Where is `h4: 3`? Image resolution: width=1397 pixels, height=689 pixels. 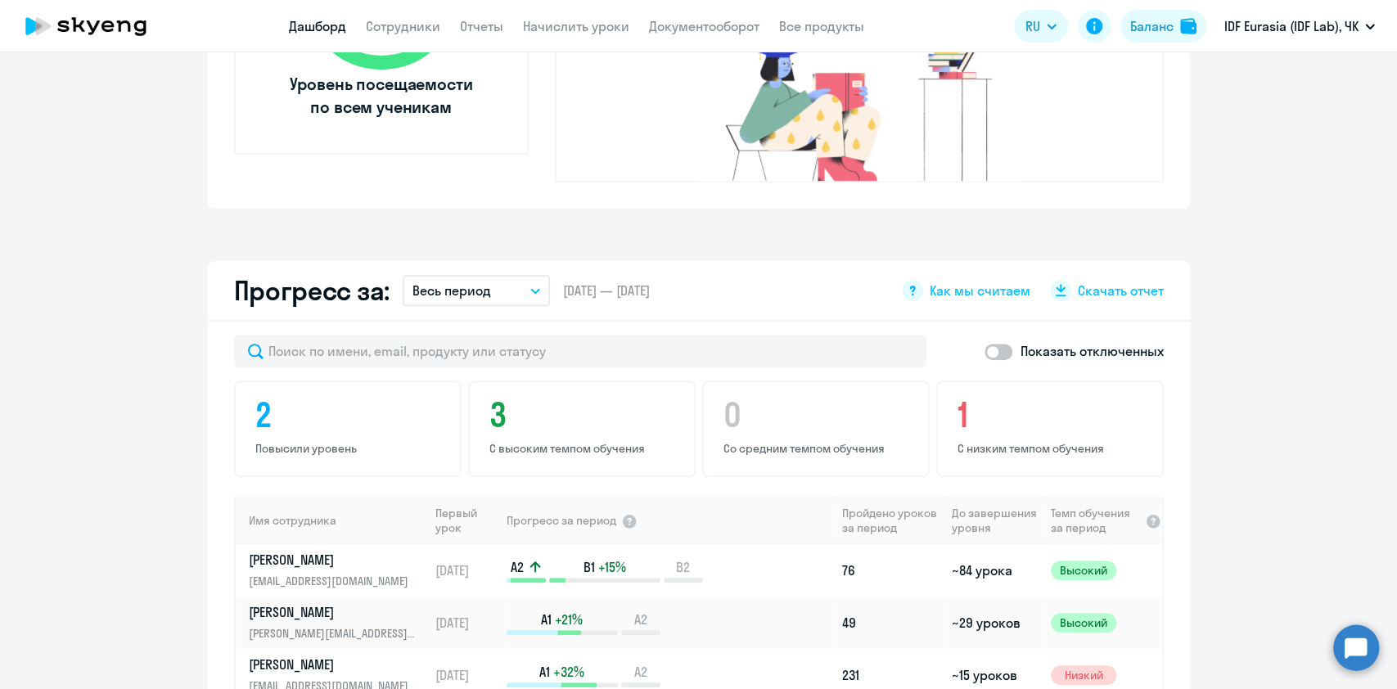
h4: 3 is located at coordinates (584, 415).